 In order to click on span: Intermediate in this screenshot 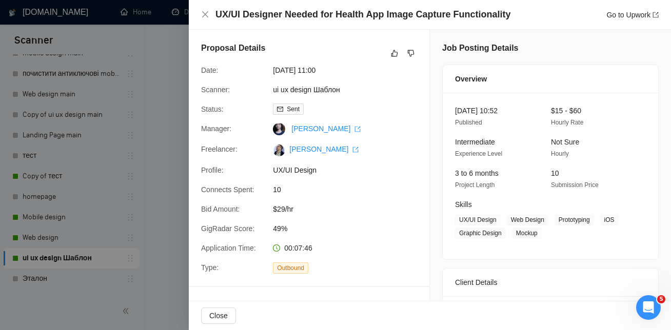, I will do `click(475, 142)`.